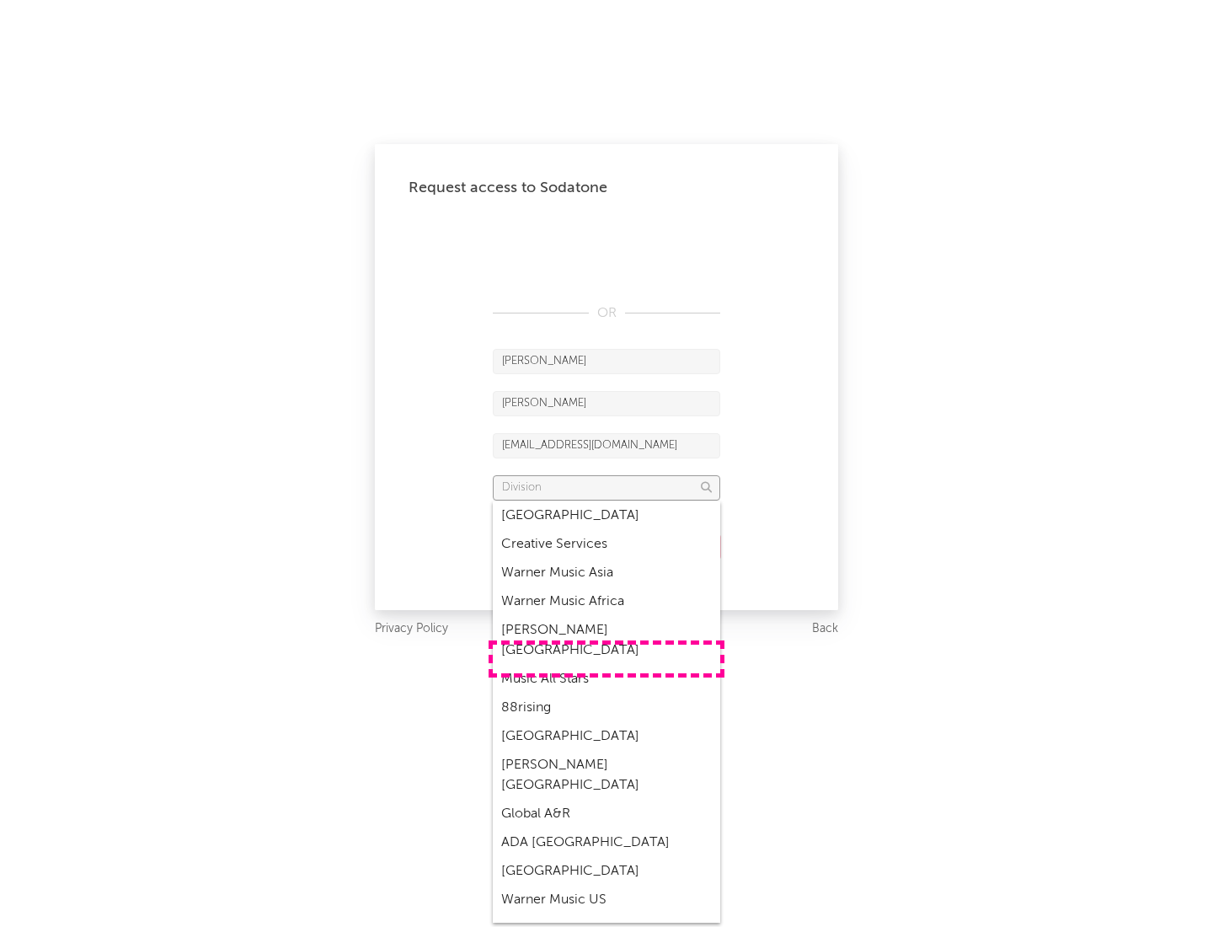 The image size is (1213, 927). Describe the element at coordinates (607, 900) in the screenshot. I see `div: Warner Music US` at that location.